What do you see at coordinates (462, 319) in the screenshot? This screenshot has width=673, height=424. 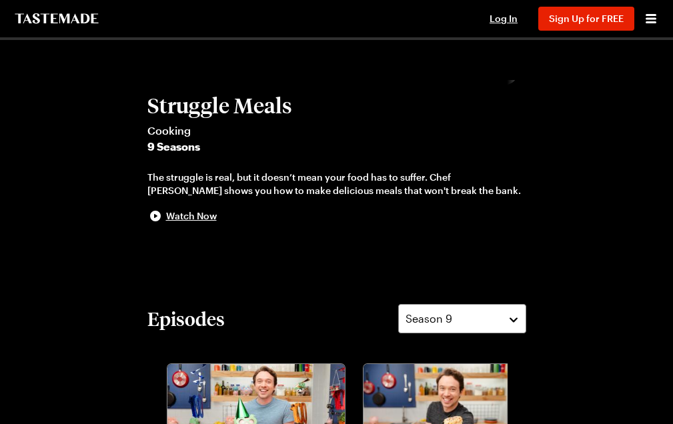 I see `button: Season 9` at bounding box center [462, 319].